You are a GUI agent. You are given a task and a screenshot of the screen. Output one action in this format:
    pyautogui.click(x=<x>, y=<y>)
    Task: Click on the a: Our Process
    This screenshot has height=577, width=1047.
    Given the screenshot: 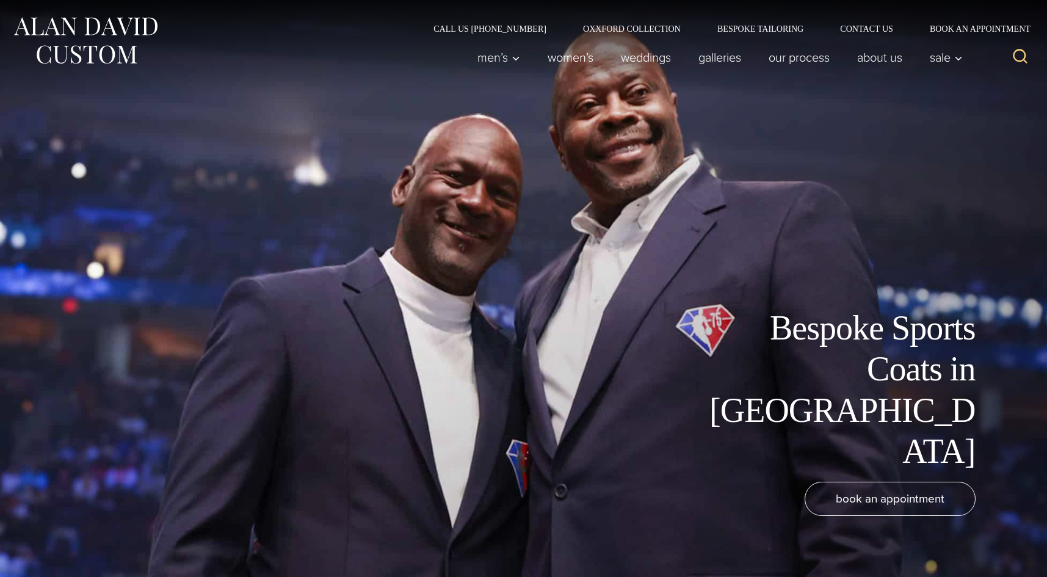 What is the action you would take?
    pyautogui.click(x=799, y=57)
    